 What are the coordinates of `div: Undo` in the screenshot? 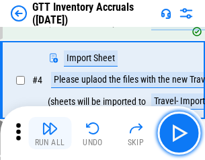 It's located at (93, 142).